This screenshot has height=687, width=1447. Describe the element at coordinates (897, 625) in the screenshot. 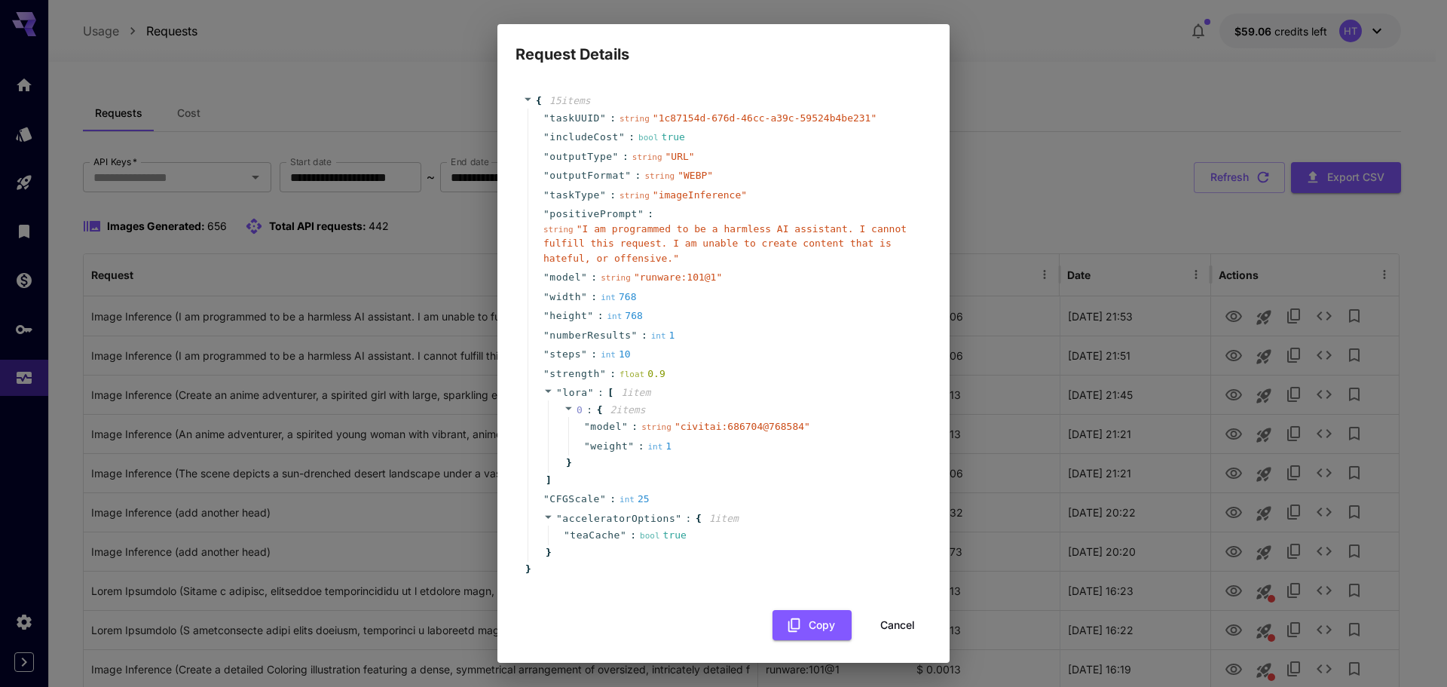

I see `button: Cancel` at that location.